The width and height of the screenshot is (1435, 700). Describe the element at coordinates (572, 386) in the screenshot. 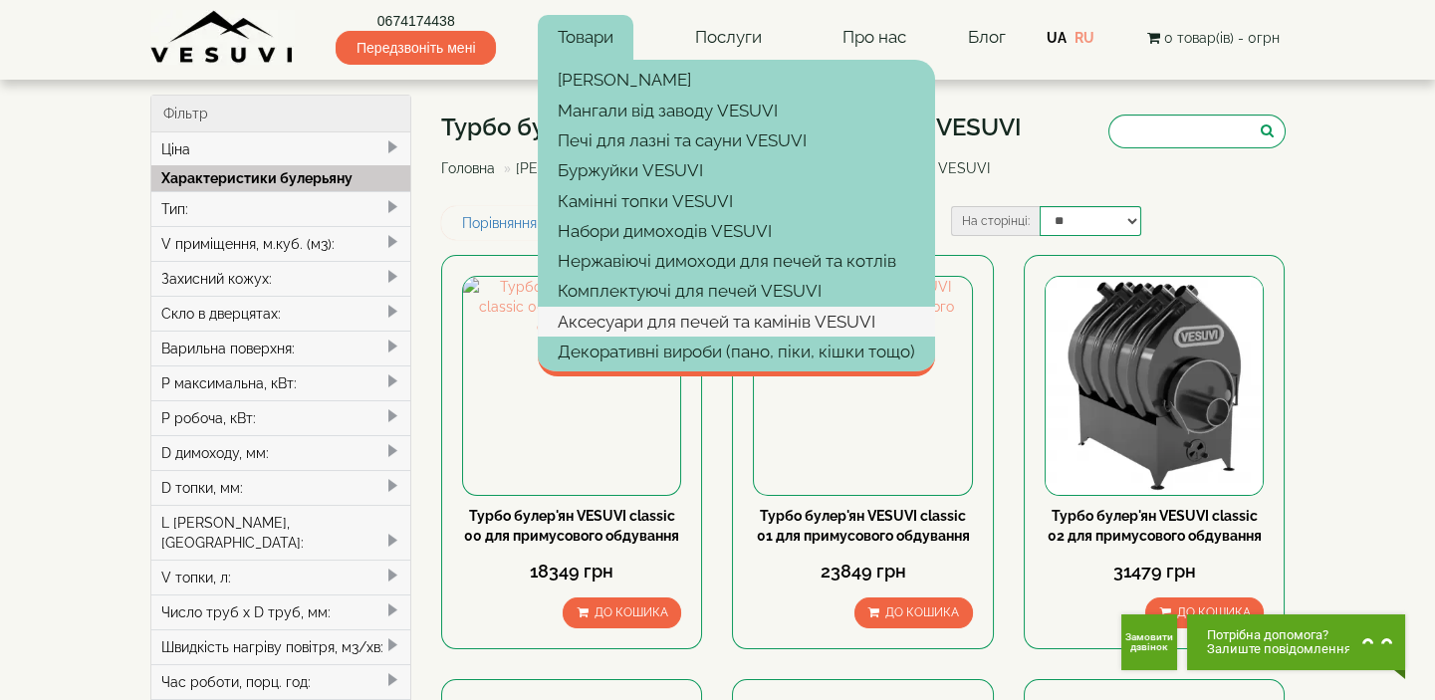

I see `img: Турбо булер'ян VESUVI classic 00 для примусового обдування` at that location.